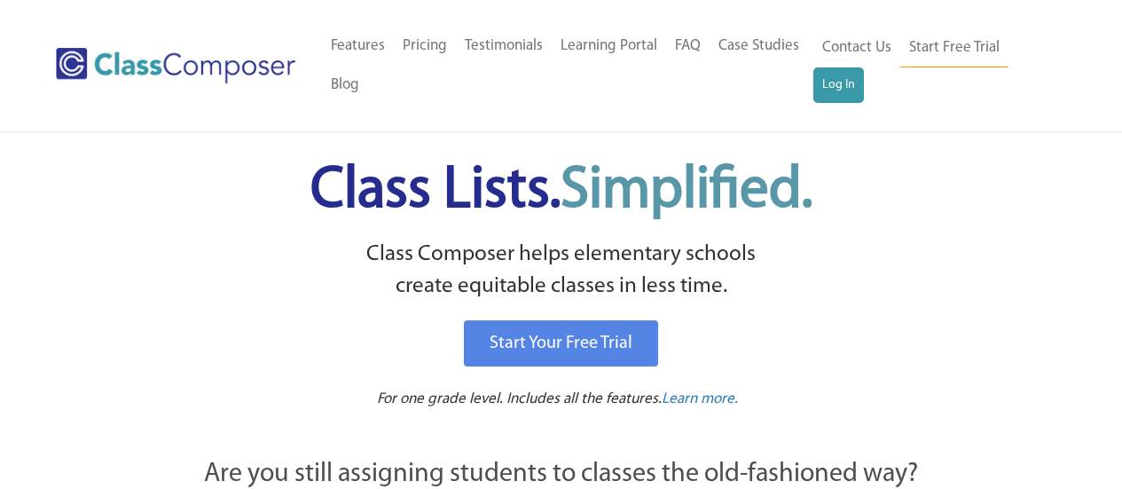  What do you see at coordinates (176, 66) in the screenshot?
I see `img: Class Composer` at bounding box center [176, 66].